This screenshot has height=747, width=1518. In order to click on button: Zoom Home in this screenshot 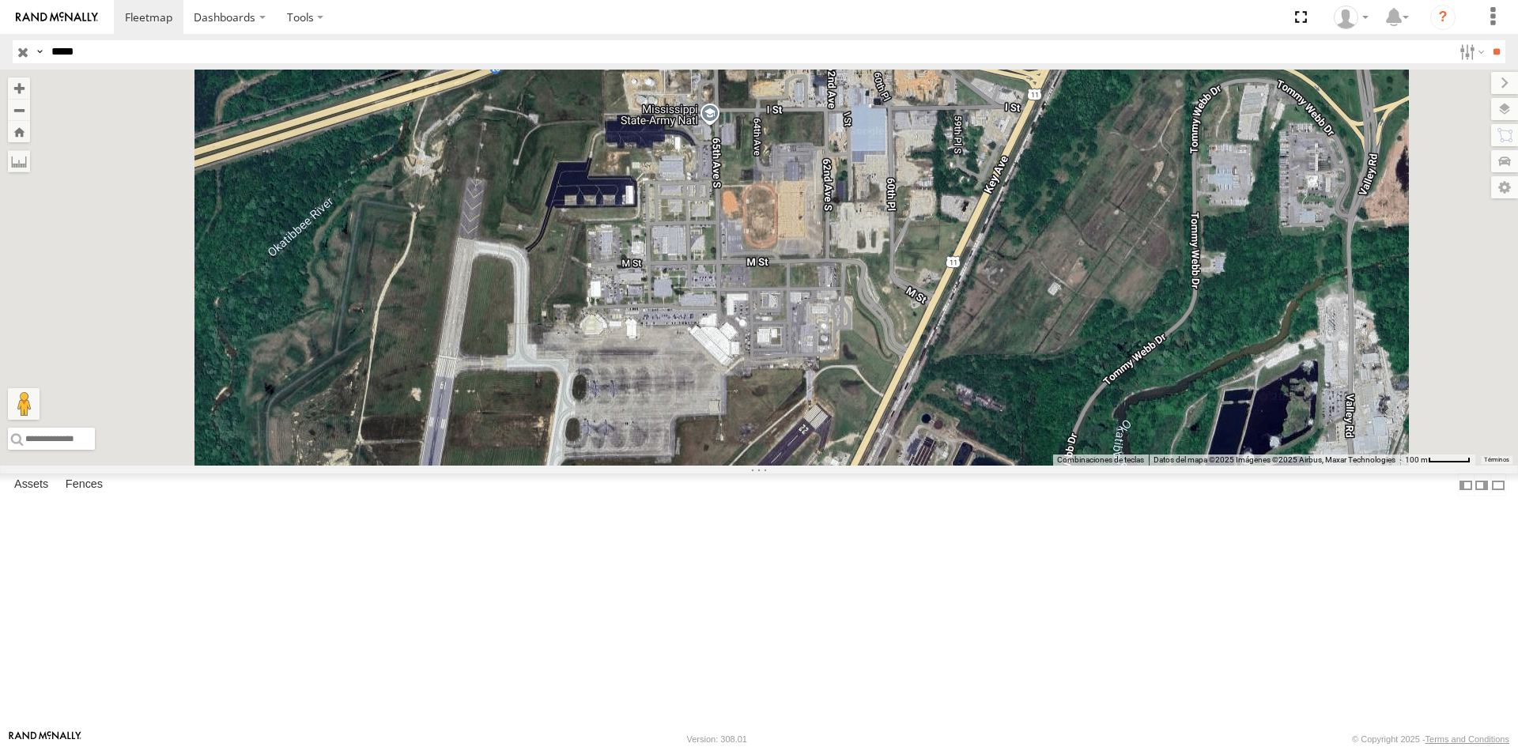, I will do `click(19, 131)`.